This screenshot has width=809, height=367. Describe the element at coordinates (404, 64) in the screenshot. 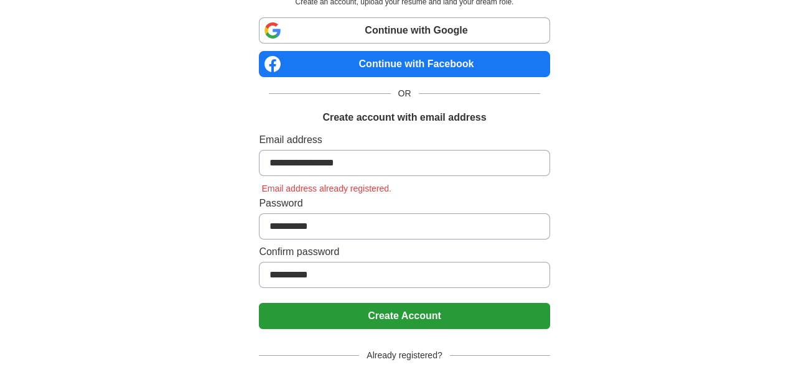

I see `a: Continue with Facebook` at that location.